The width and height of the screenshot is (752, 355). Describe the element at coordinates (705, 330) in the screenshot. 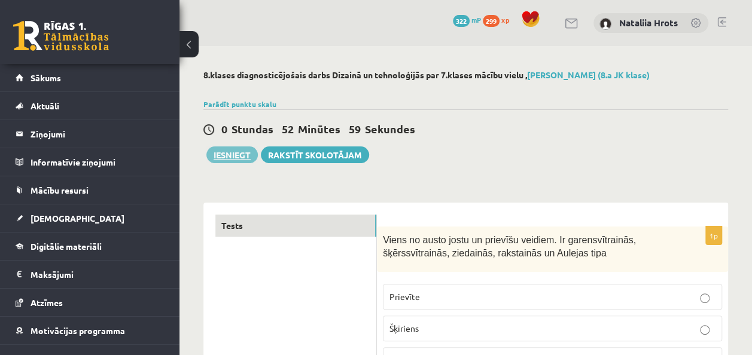

I see `input: Šķīriens` at that location.